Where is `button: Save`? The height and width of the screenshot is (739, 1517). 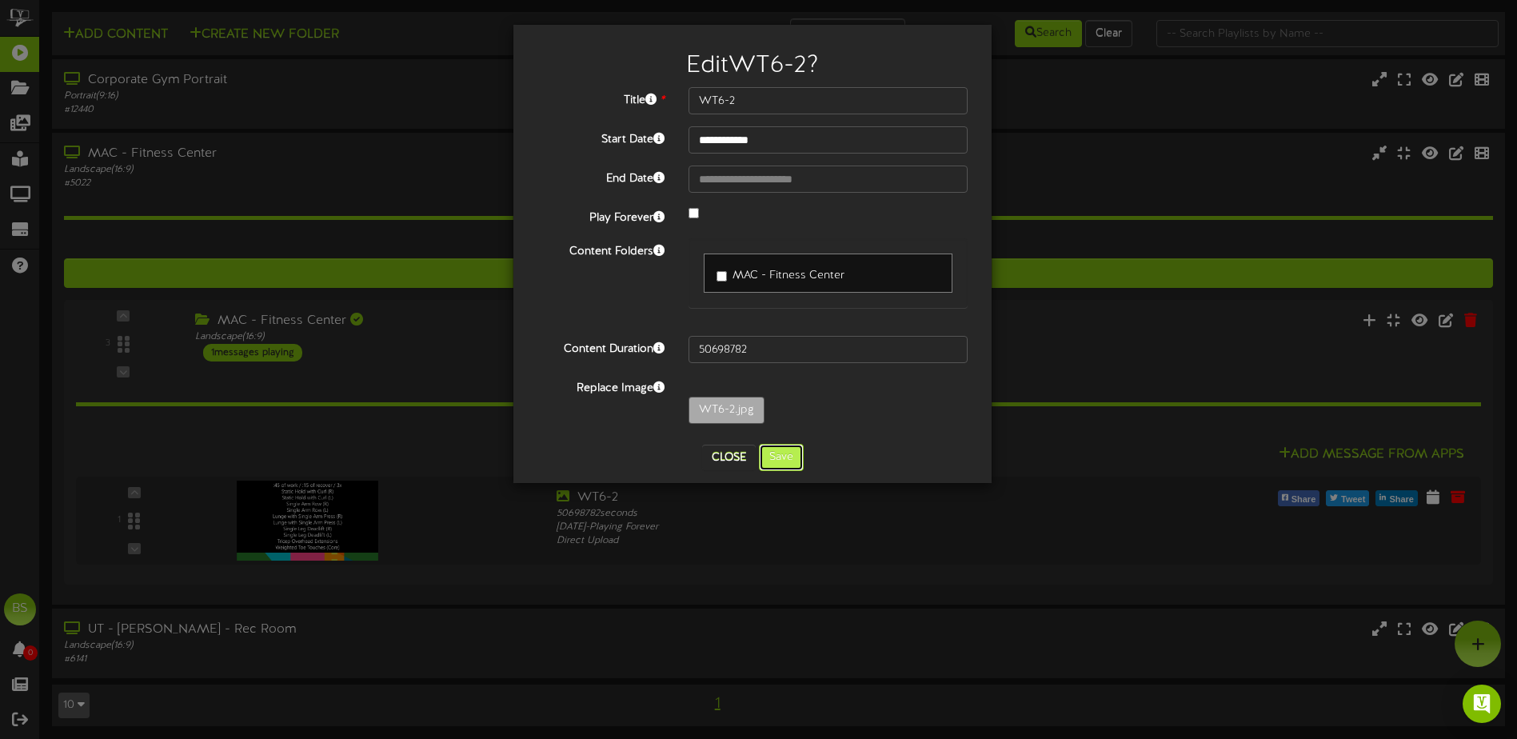 button: Save is located at coordinates (781, 457).